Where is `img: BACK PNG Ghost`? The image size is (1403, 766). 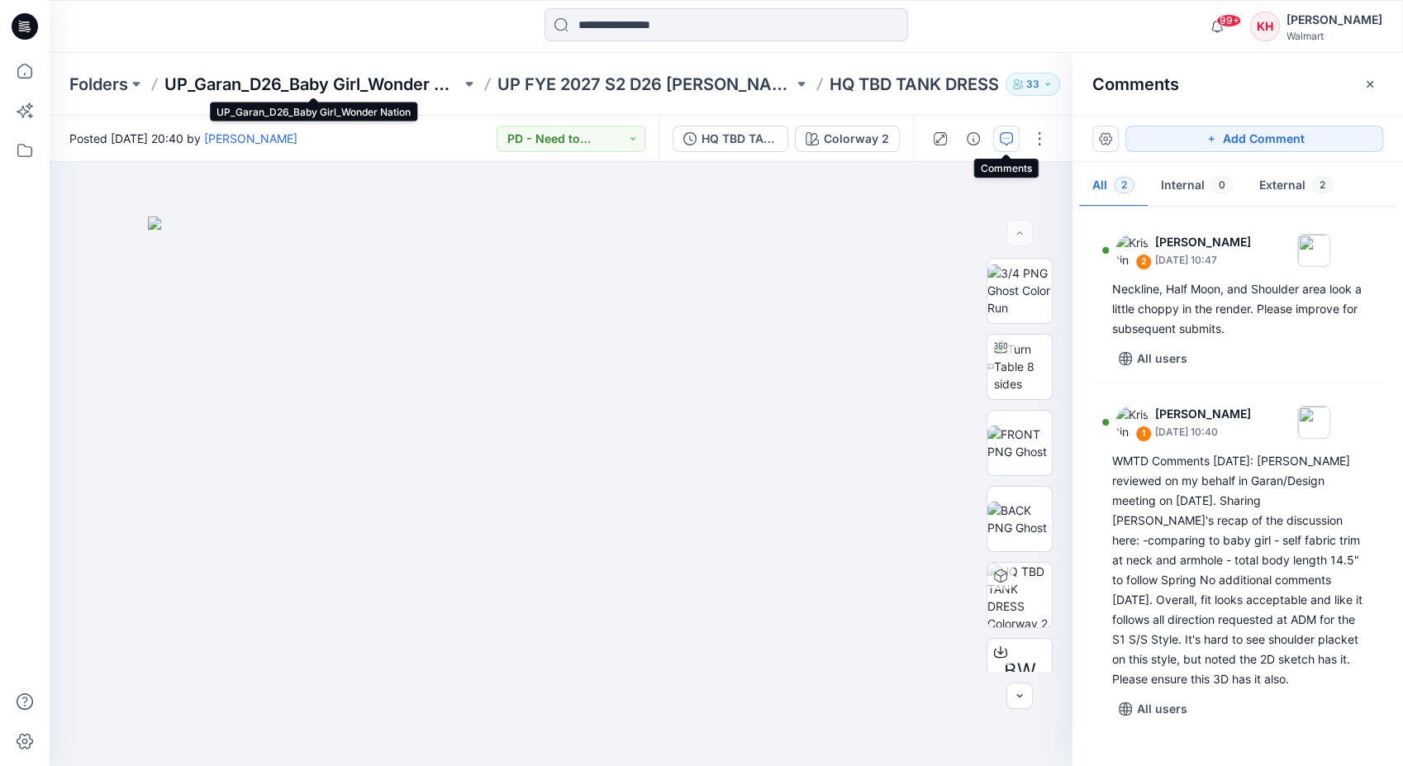
img: BACK PNG Ghost is located at coordinates (1020, 519).